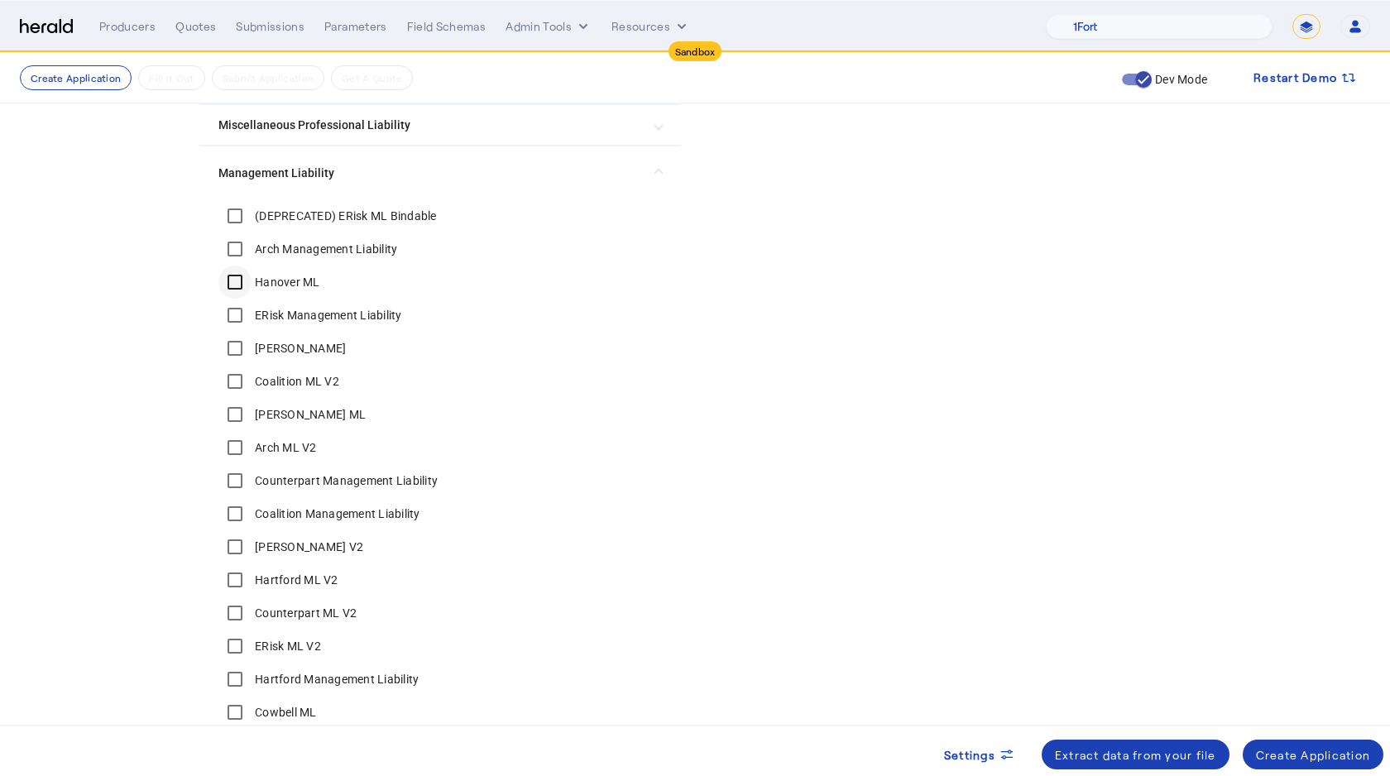 The width and height of the screenshot is (1390, 776). What do you see at coordinates (1313, 755) in the screenshot?
I see `div: Create Application` at bounding box center [1313, 755].